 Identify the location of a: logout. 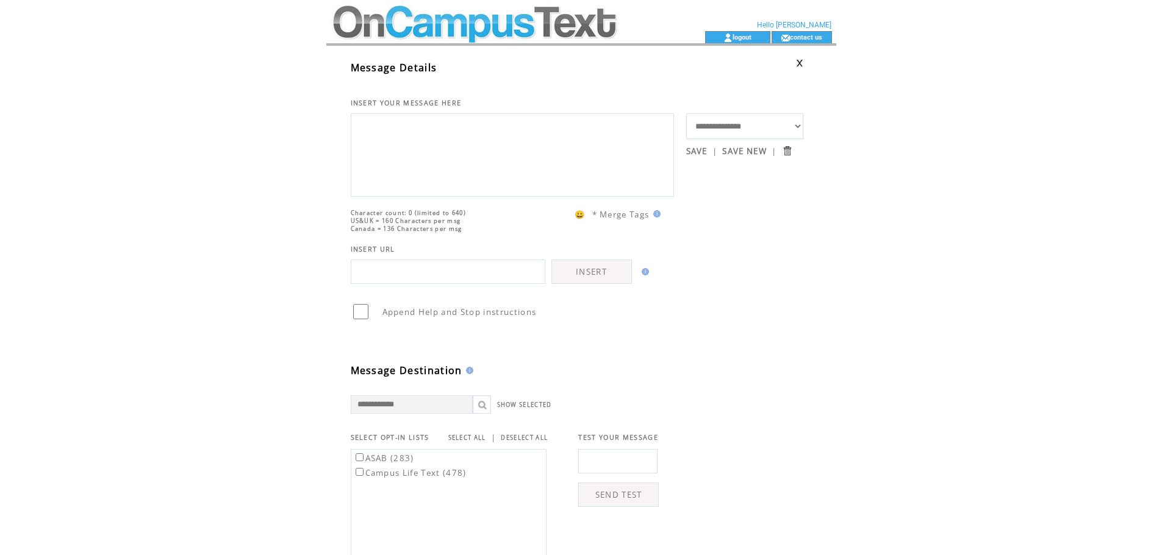
(741, 37).